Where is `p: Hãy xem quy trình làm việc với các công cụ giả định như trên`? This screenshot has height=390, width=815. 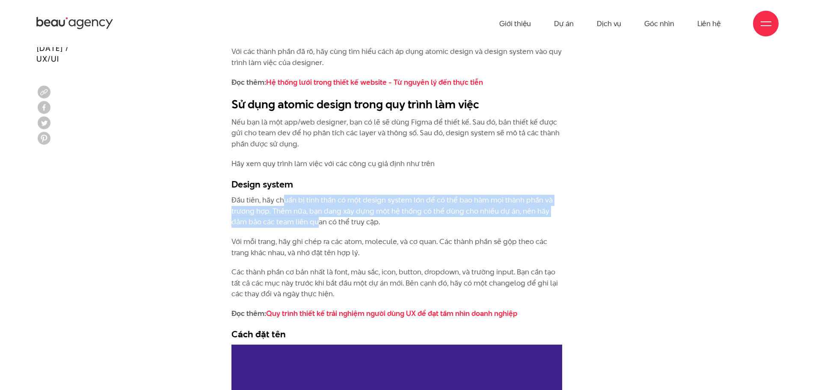 p: Hãy xem quy trình làm việc với các công cụ giả định như trên is located at coordinates (397, 164).